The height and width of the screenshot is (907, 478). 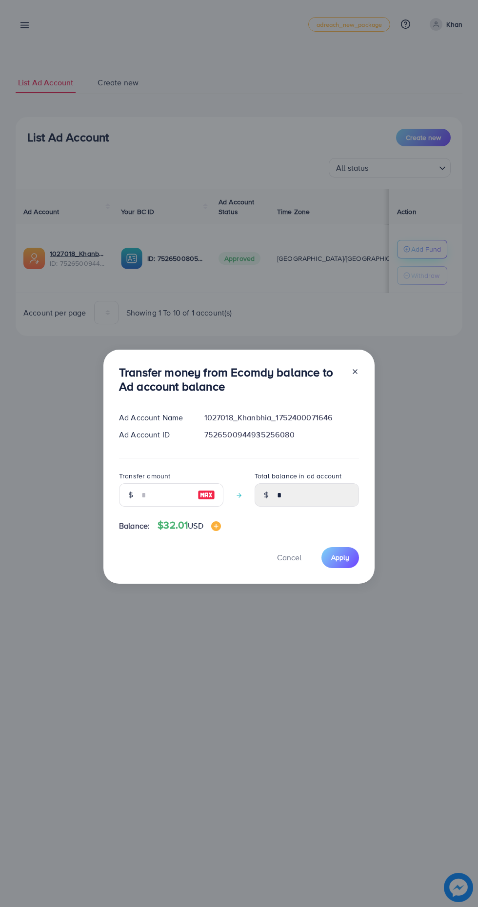 I want to click on label: Total balance in ad account, so click(x=298, y=476).